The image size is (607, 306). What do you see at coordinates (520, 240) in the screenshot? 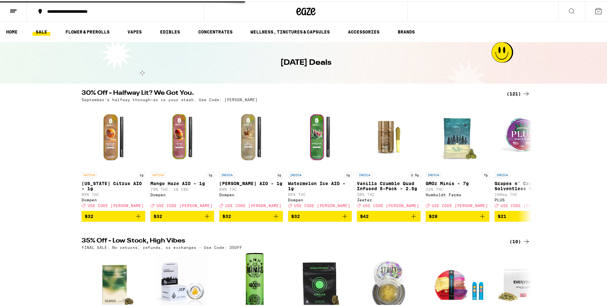
I see `div: (10)` at bounding box center [520, 240].